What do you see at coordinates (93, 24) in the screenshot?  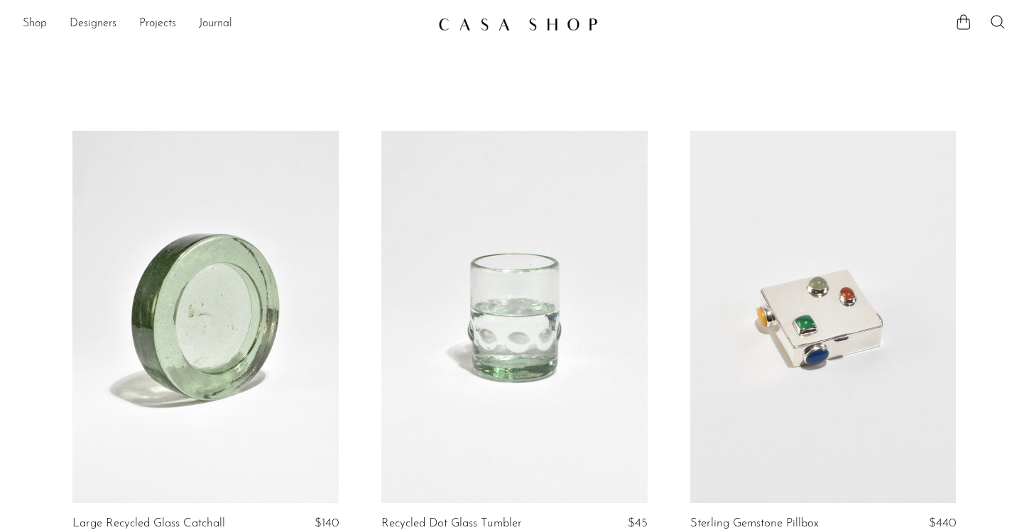 I see `a: Designers` at bounding box center [93, 24].